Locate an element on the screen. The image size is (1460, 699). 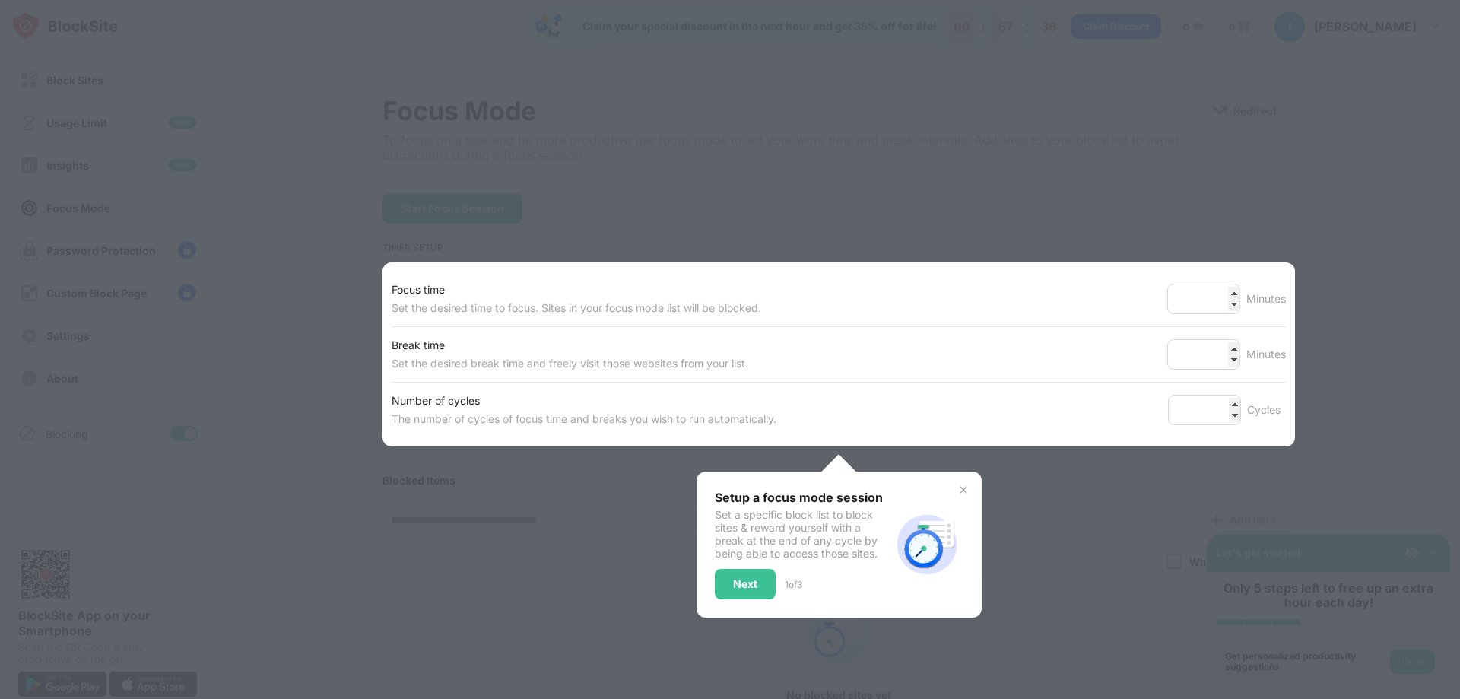
div: The number of cycles of focus time and breaks you wish to run automatically. is located at coordinates (584, 419).